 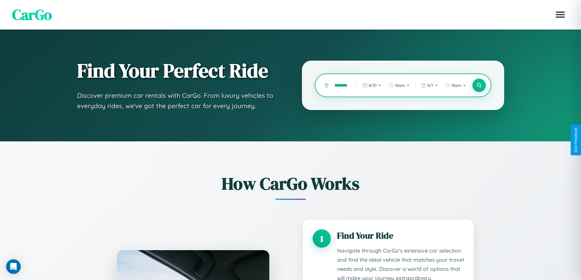 I want to click on div: Open Intercom Messenger, so click(x=13, y=267).